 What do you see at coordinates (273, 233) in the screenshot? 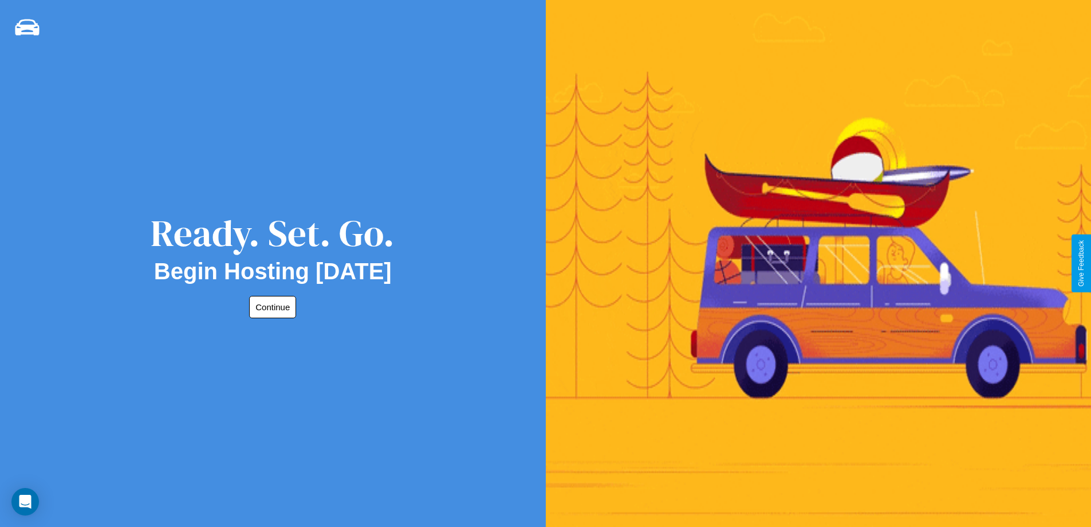
I see `div: Ready. Set. Go.` at bounding box center [273, 233].